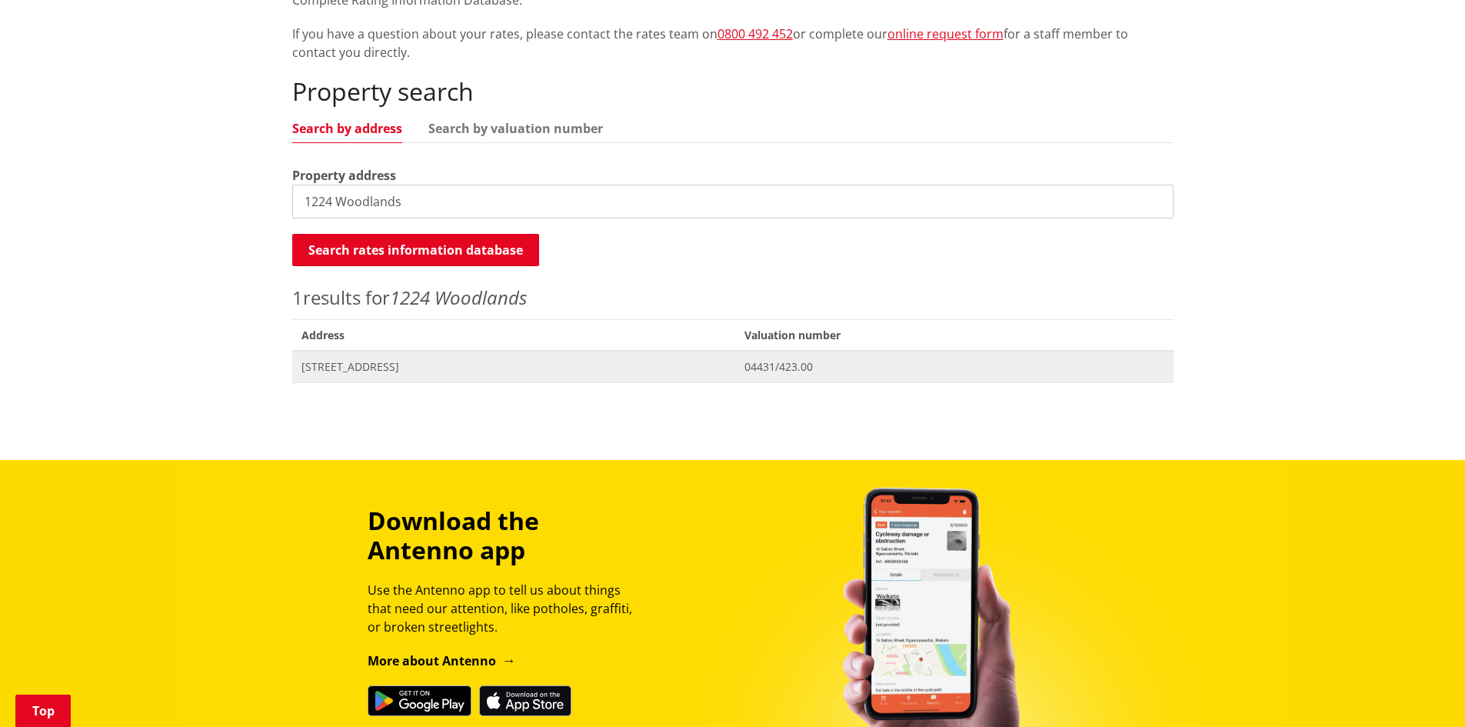  What do you see at coordinates (733, 91) in the screenshot?
I see `h2: Property search` at bounding box center [733, 91].